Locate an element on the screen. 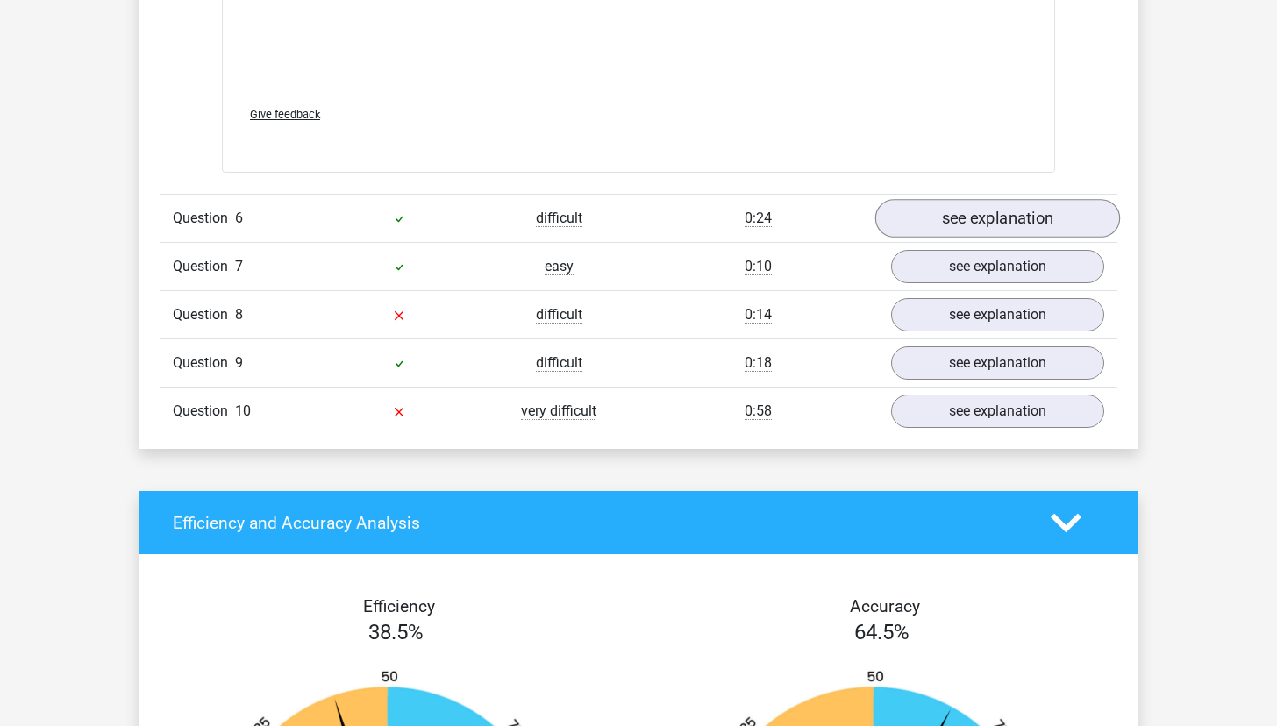 The width and height of the screenshot is (1277, 726). span: 7 is located at coordinates (239, 266).